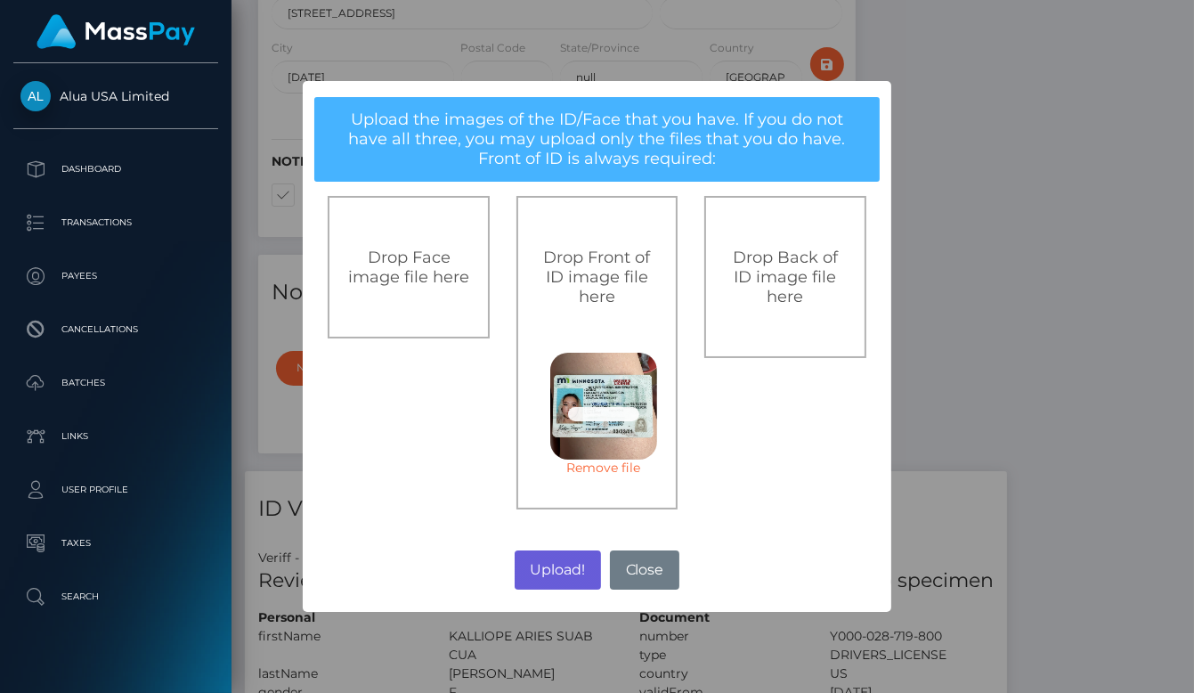 The image size is (1194, 693). Describe the element at coordinates (116, 169) in the screenshot. I see `p: Dashboard` at that location.